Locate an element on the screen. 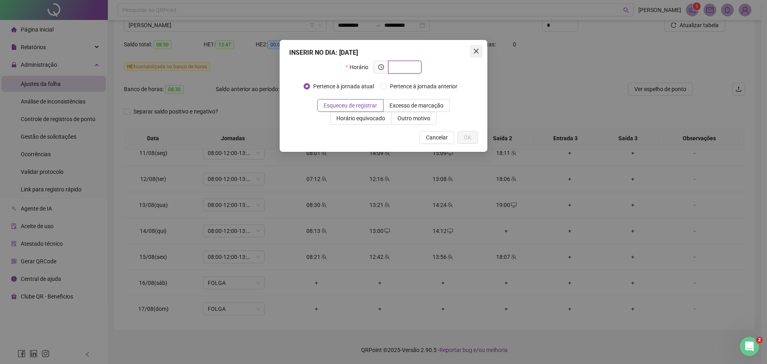 This screenshot has height=364, width=767. button: OK is located at coordinates (468, 137).